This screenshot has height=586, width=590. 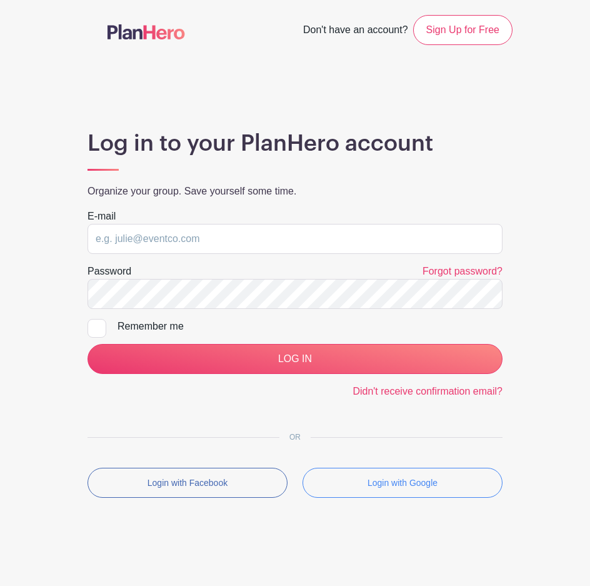 What do you see at coordinates (310, 326) in the screenshot?
I see `div: Remember me` at bounding box center [310, 326].